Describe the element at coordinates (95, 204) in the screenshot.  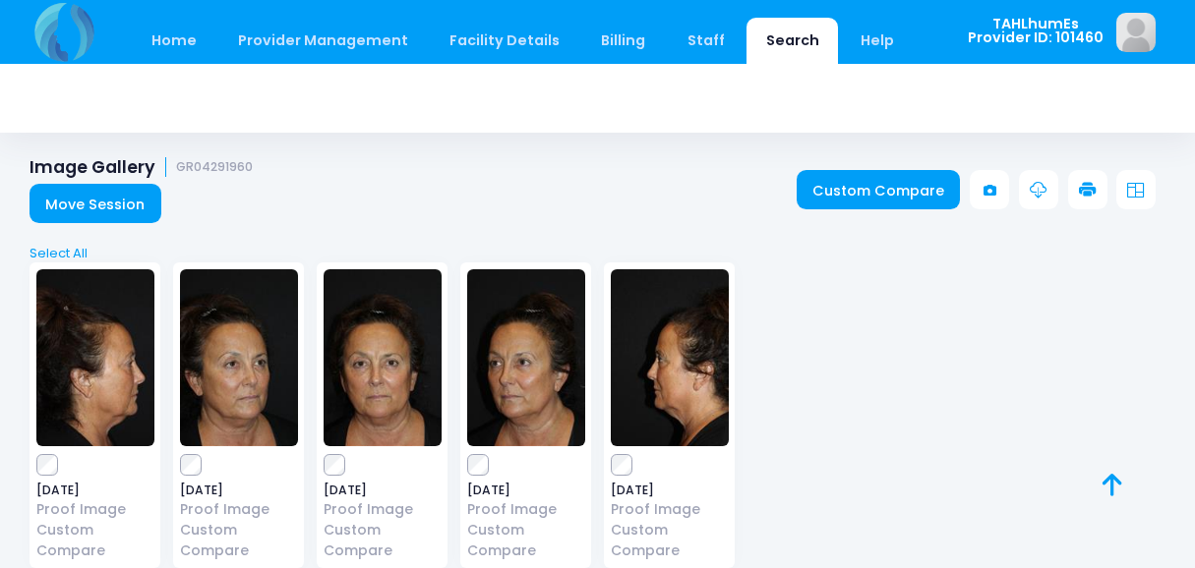
I see `a: Move Session` at that location.